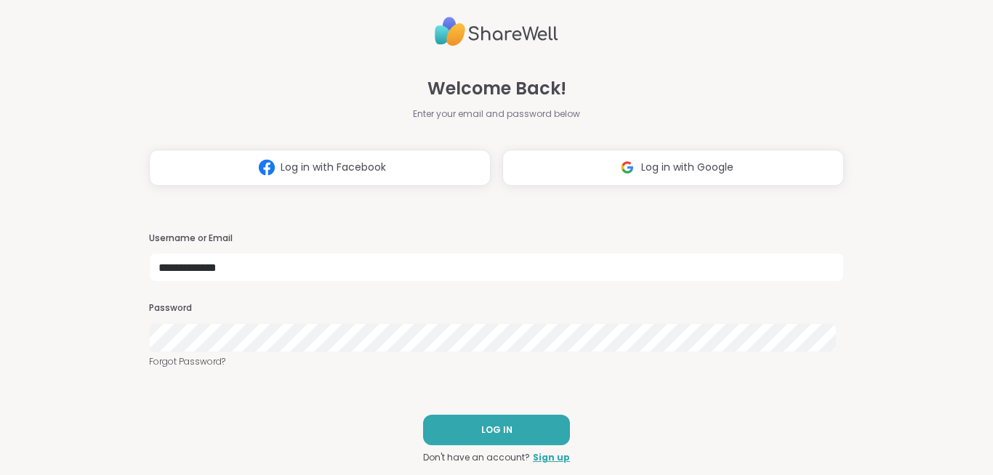 This screenshot has height=475, width=993. Describe the element at coordinates (320, 168) in the screenshot. I see `button: Log in with Facebook` at that location.